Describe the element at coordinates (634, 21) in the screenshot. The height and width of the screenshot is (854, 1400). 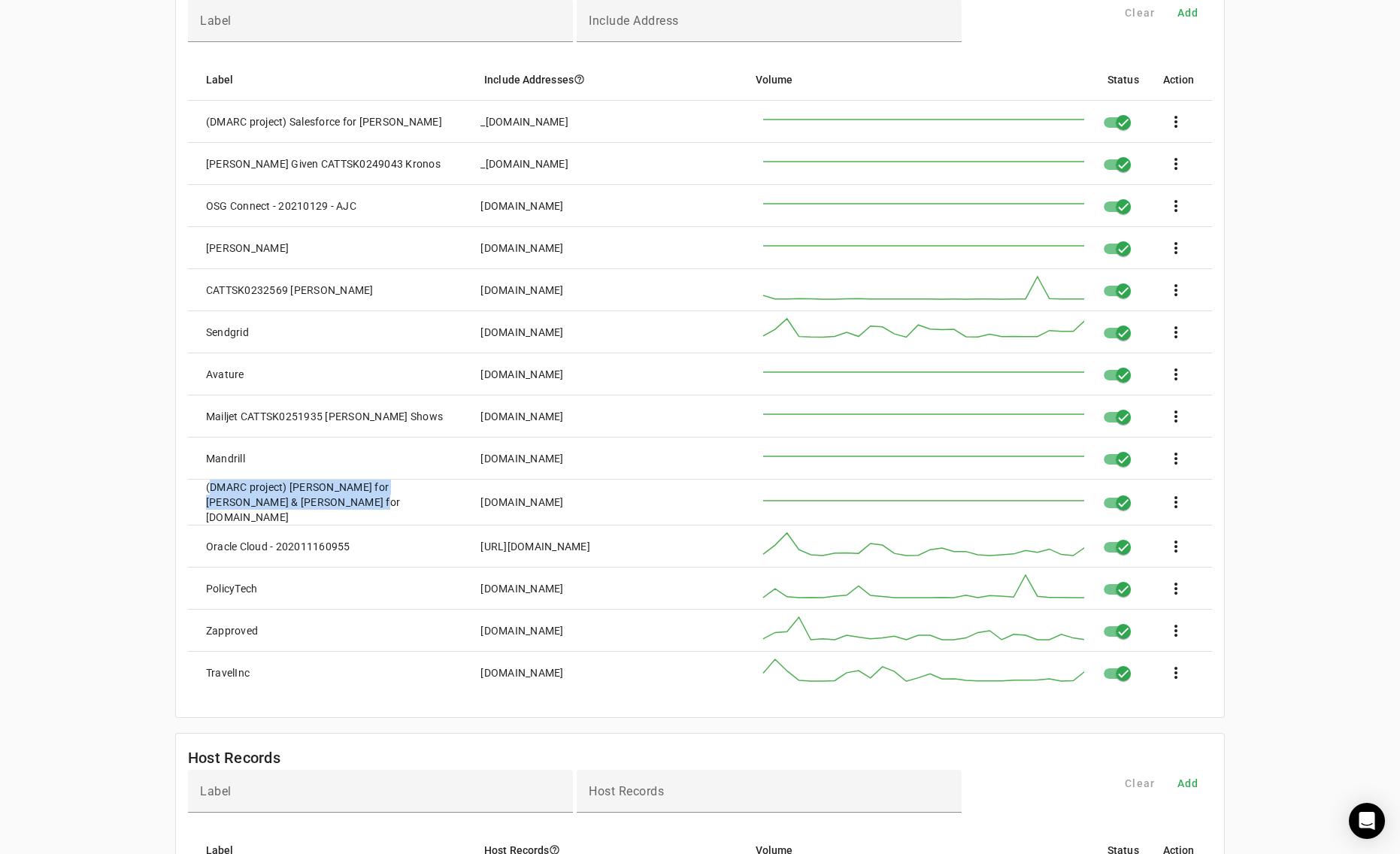
I see `mat-label: Include Address` at that location.